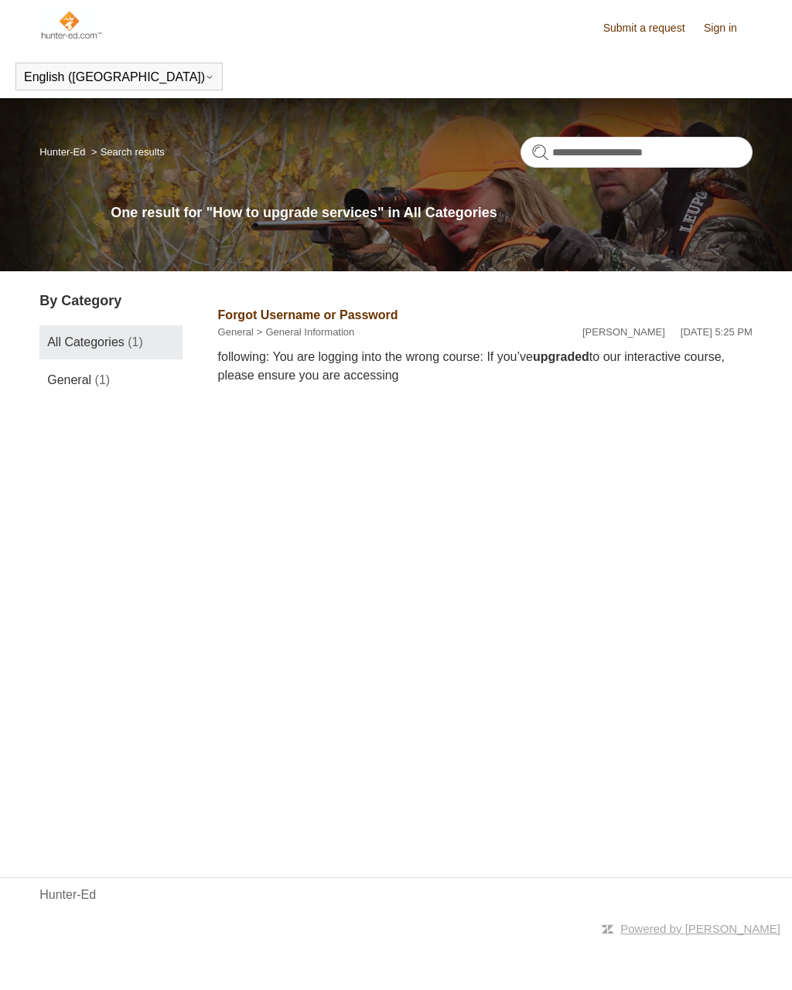 This screenshot has height=990, width=792. Describe the element at coordinates (560, 356) in the screenshot. I see `em: upgraded` at that location.